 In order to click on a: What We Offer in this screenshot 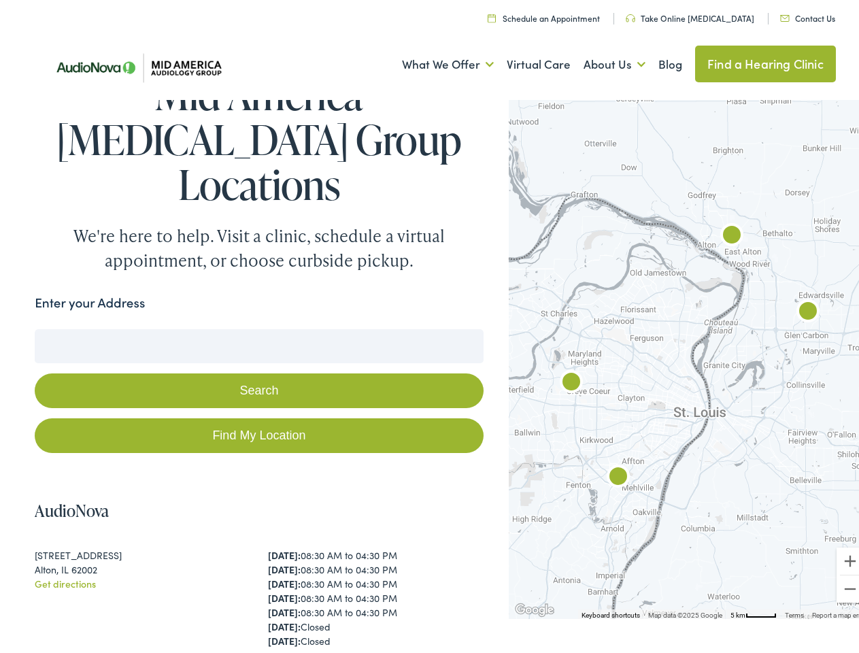, I will do `click(448, 61)`.